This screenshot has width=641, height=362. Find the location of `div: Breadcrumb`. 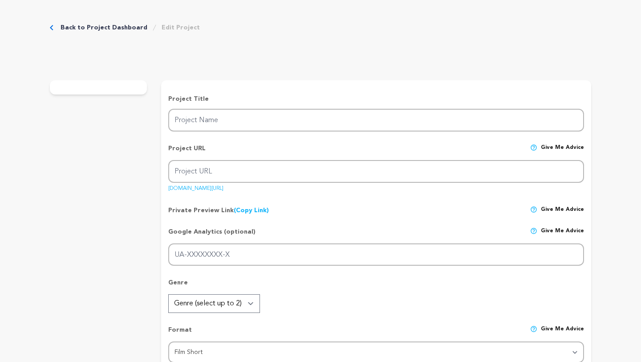

div: Breadcrumb is located at coordinates (125, 28).